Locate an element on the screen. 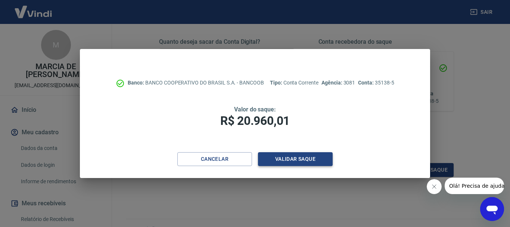 Image resolution: width=510 pixels, height=227 pixels. span: Agência: is located at coordinates (332, 83).